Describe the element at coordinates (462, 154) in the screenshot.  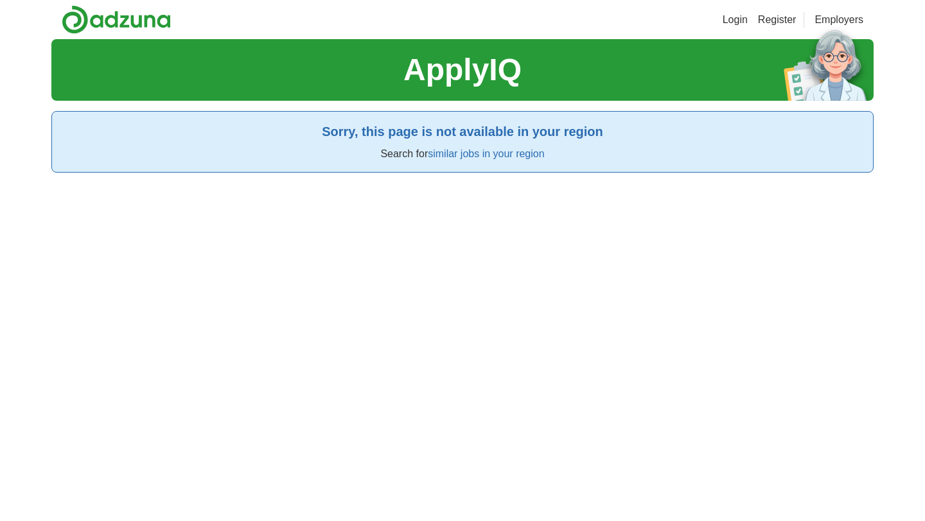
I see `p: Search for` at that location.